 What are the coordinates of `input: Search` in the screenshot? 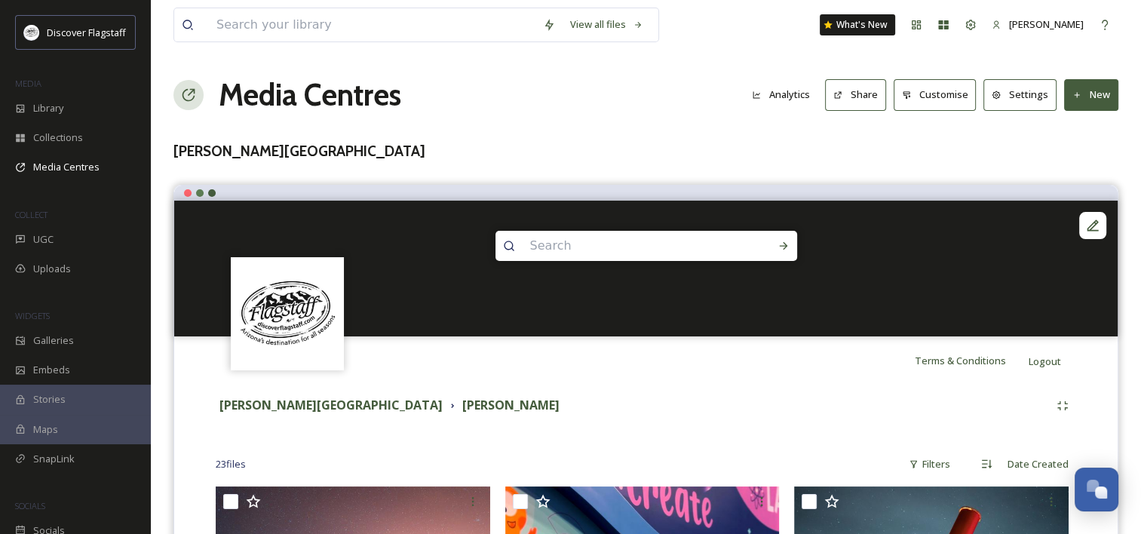 It's located at (626, 246).